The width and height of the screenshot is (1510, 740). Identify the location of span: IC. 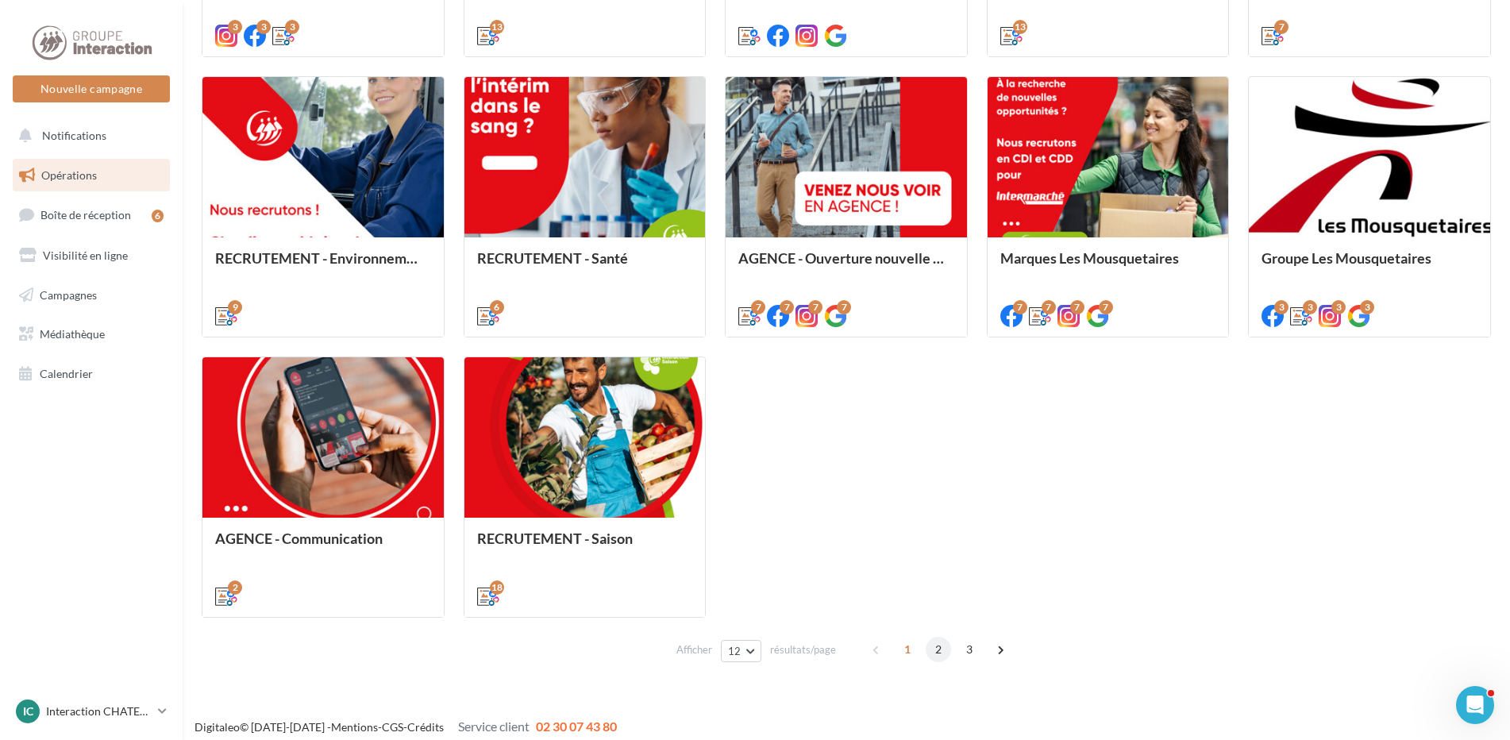
(28, 711).